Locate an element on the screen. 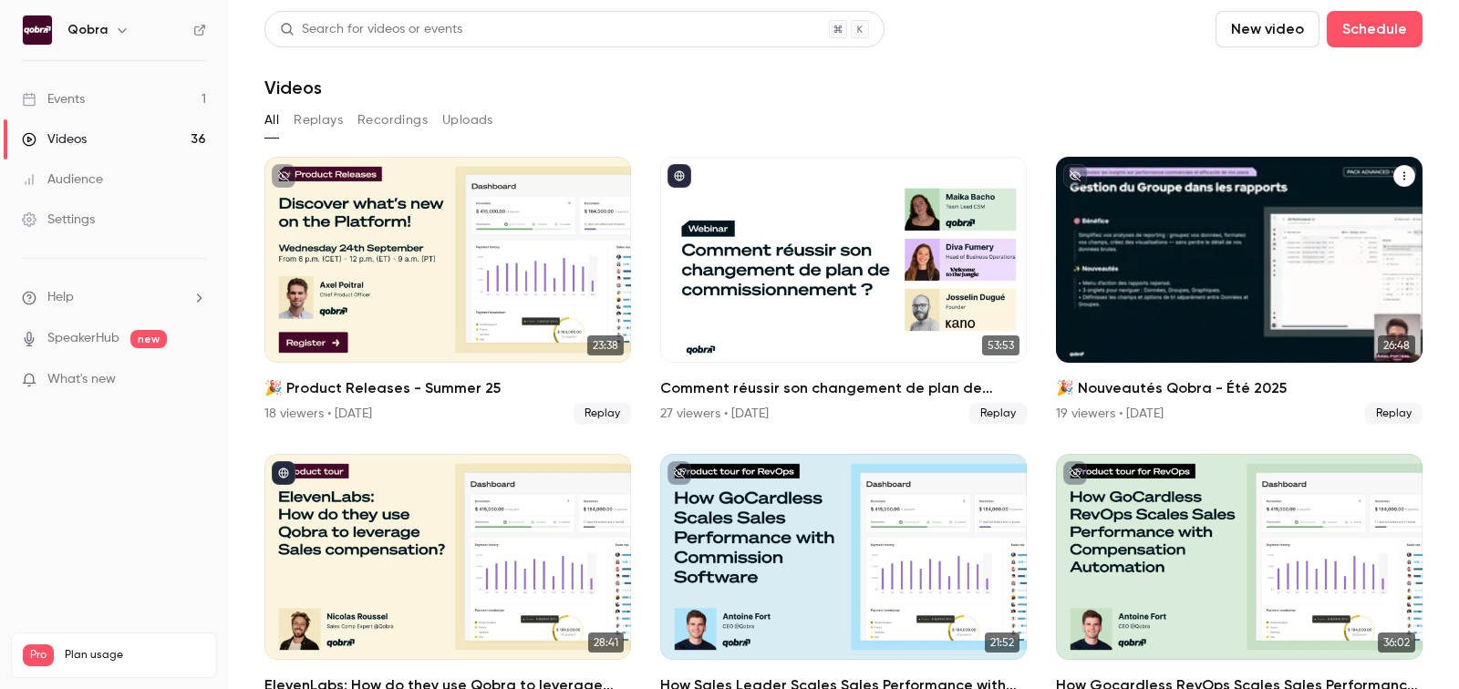  img: Qobra is located at coordinates (37, 30).